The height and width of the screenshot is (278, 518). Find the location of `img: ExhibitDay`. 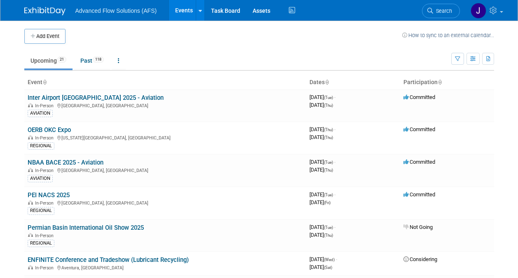

img: ExhibitDay is located at coordinates (45, 11).